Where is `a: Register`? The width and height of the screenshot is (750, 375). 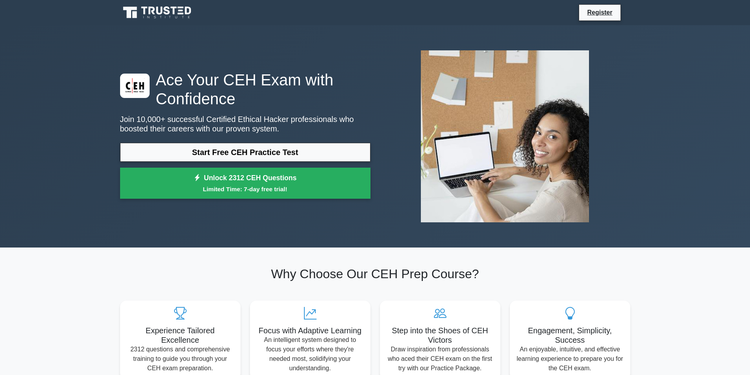
a: Register is located at coordinates (599, 12).